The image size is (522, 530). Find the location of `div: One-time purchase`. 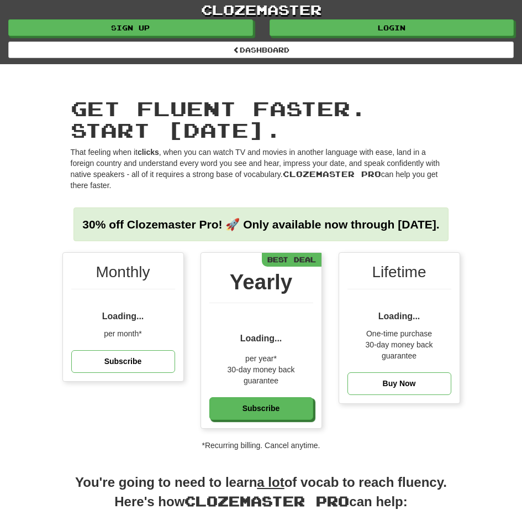

div: One-time purchase is located at coordinates (400, 333).